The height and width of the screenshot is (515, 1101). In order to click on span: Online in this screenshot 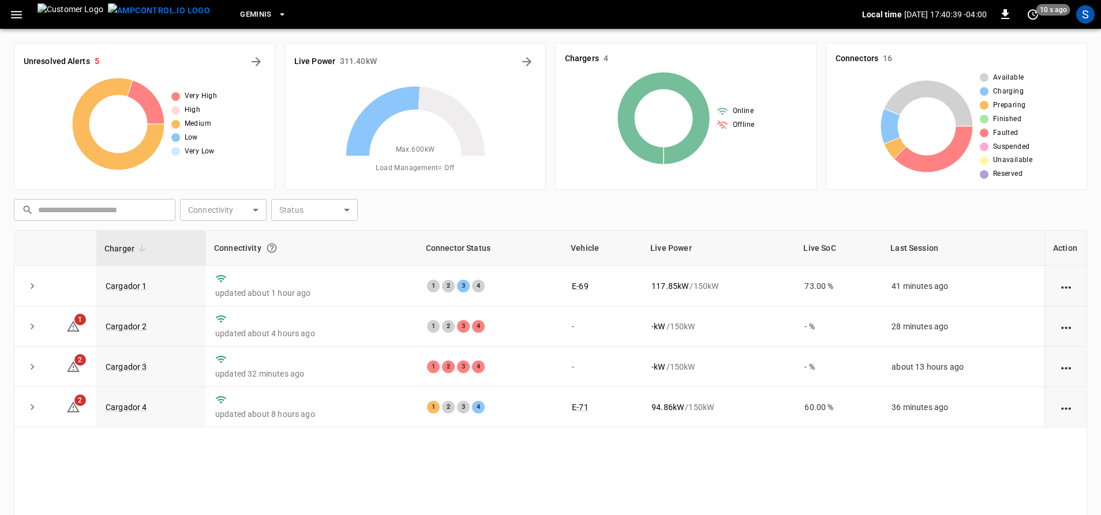, I will do `click(743, 111)`.